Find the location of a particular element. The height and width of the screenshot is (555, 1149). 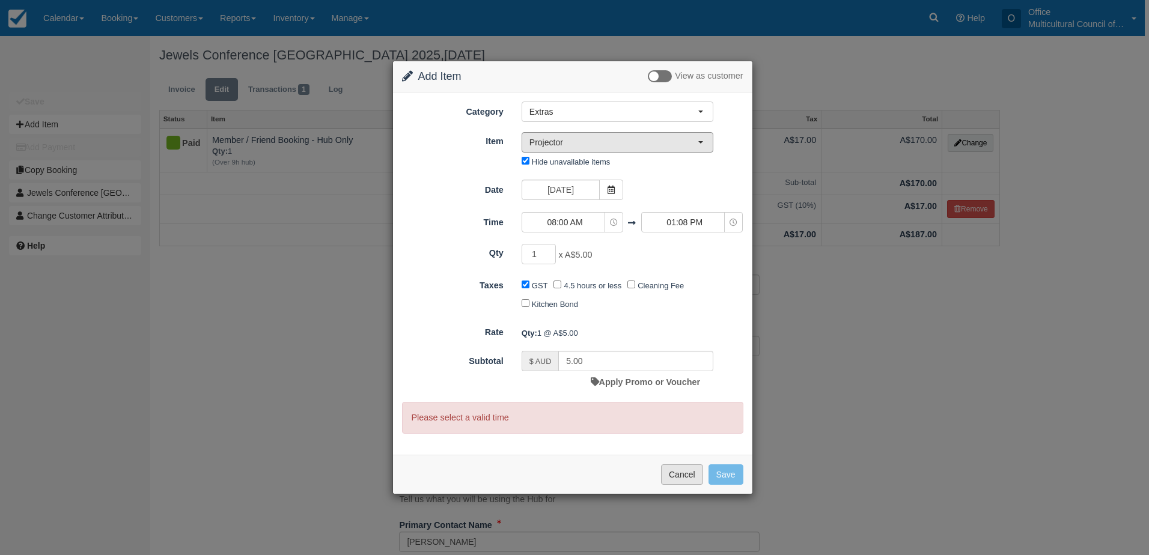

span: Projector is located at coordinates (614, 142).